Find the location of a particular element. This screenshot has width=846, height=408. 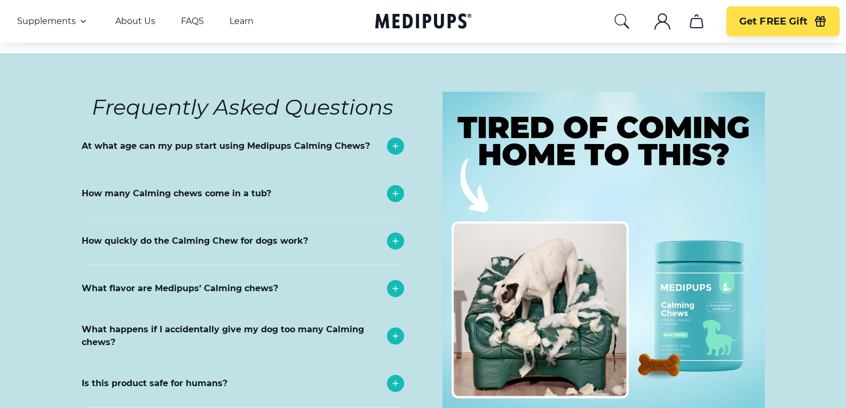

button: account is located at coordinates (662, 21).